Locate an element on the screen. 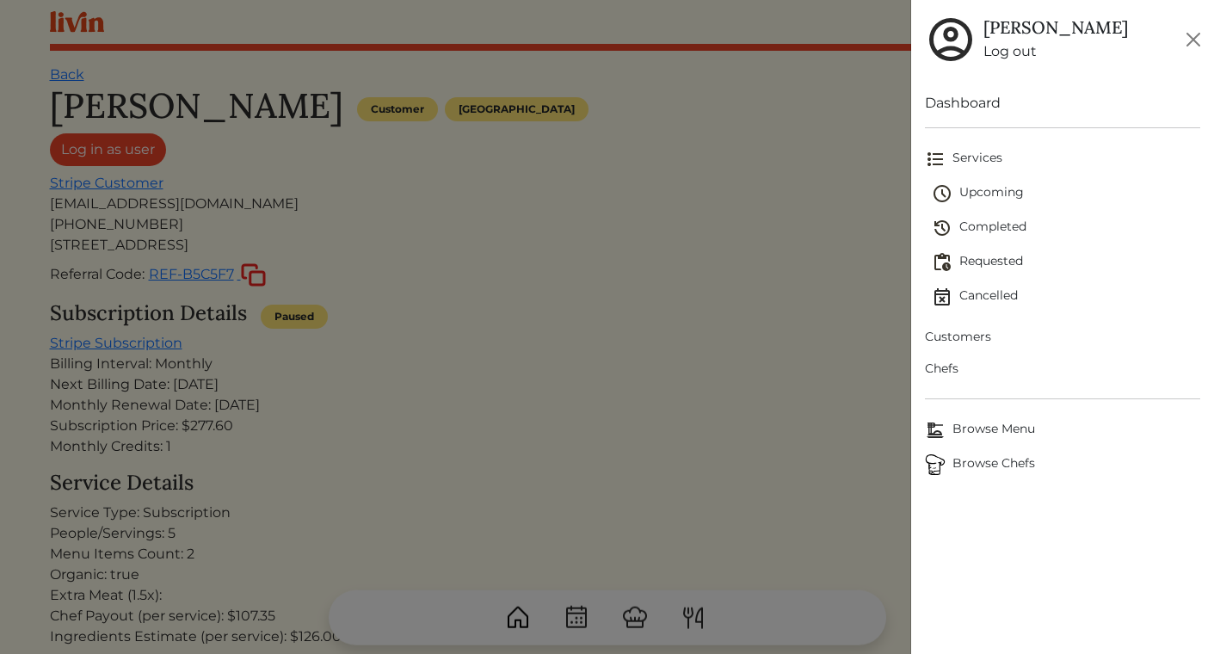 Image resolution: width=1214 pixels, height=654 pixels. span: Completed is located at coordinates (1066, 228).